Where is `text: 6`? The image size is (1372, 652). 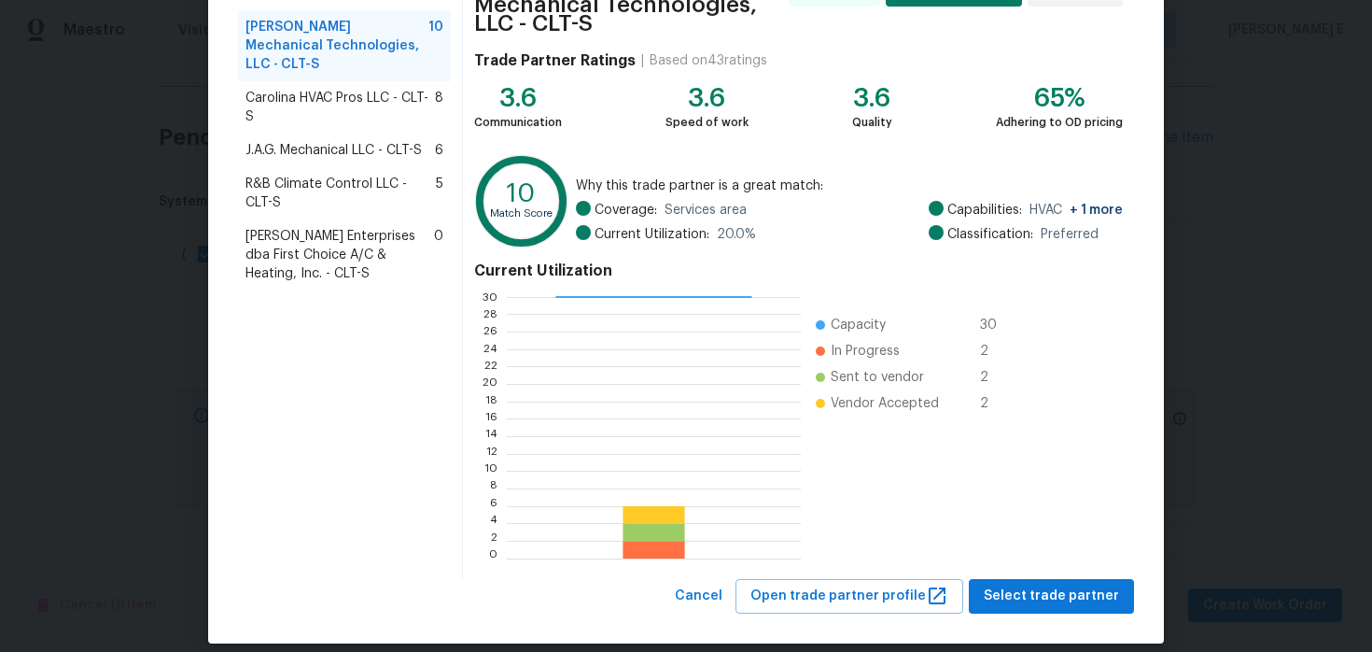 text: 6 is located at coordinates (494, 506).